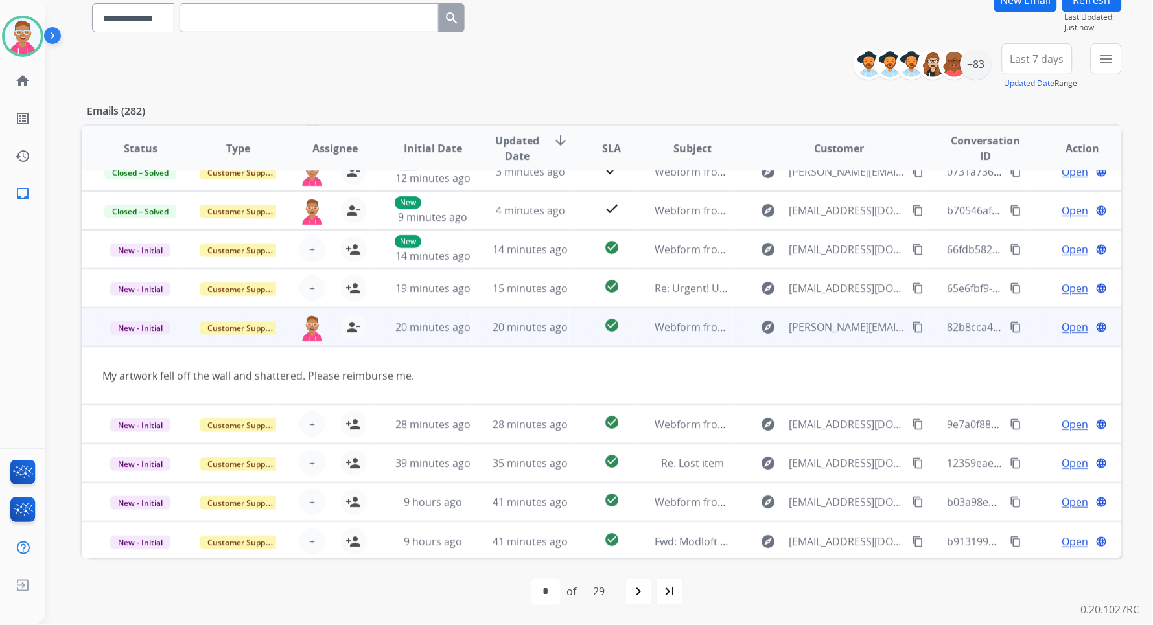  What do you see at coordinates (572, 592) in the screenshot?
I see `div: of` at bounding box center [572, 592].